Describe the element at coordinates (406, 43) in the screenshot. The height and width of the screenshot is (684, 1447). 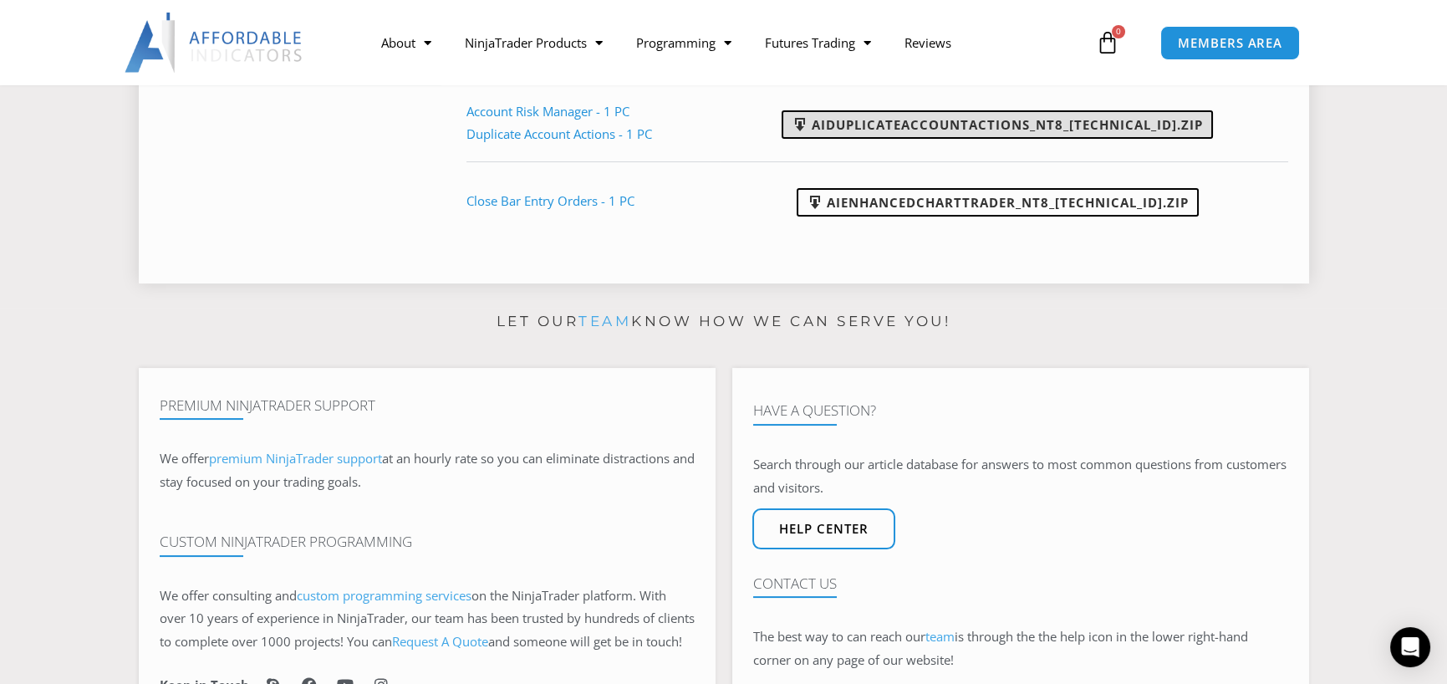
I see `a: About` at that location.